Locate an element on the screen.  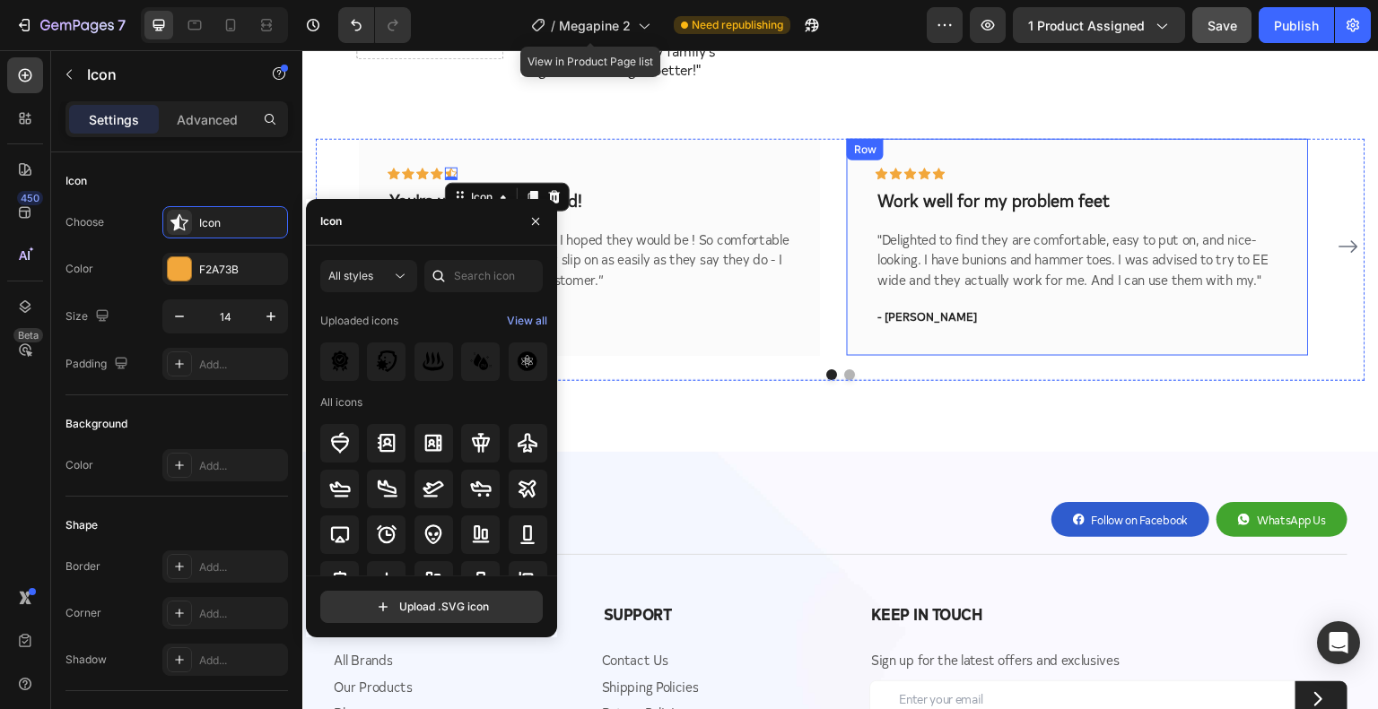
div: Background is located at coordinates (96, 424).